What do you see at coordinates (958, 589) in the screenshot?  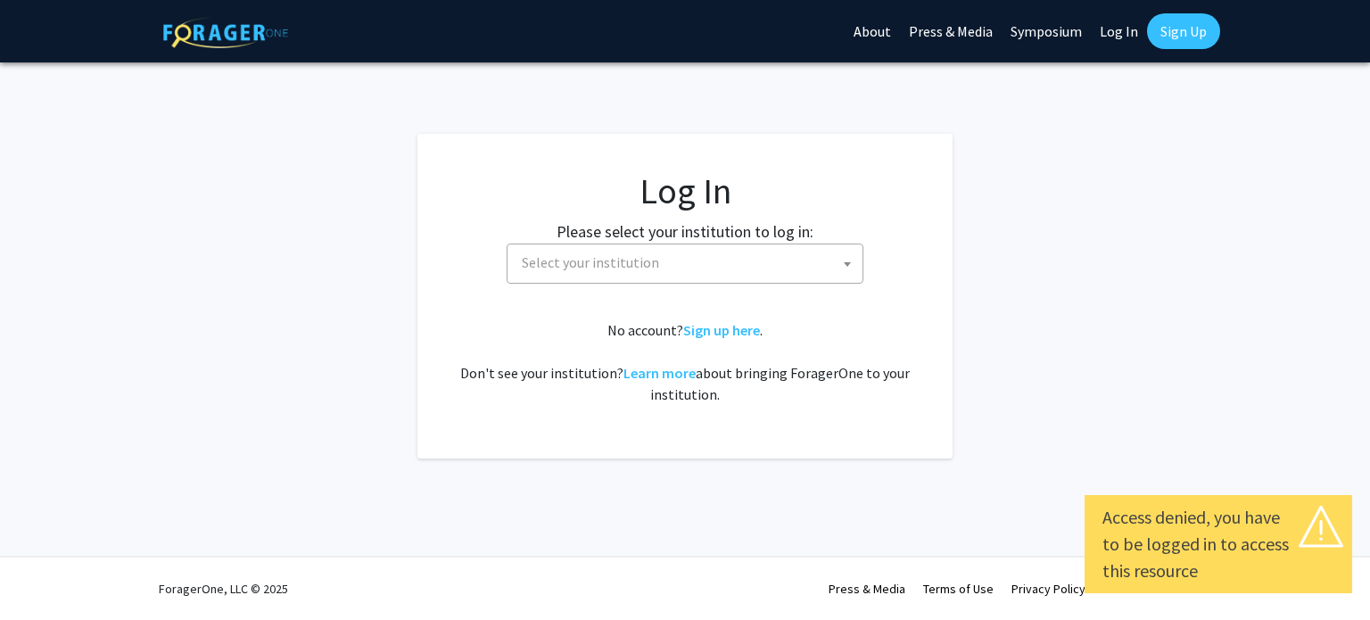 I see `a: Terms of Use` at bounding box center [958, 589].